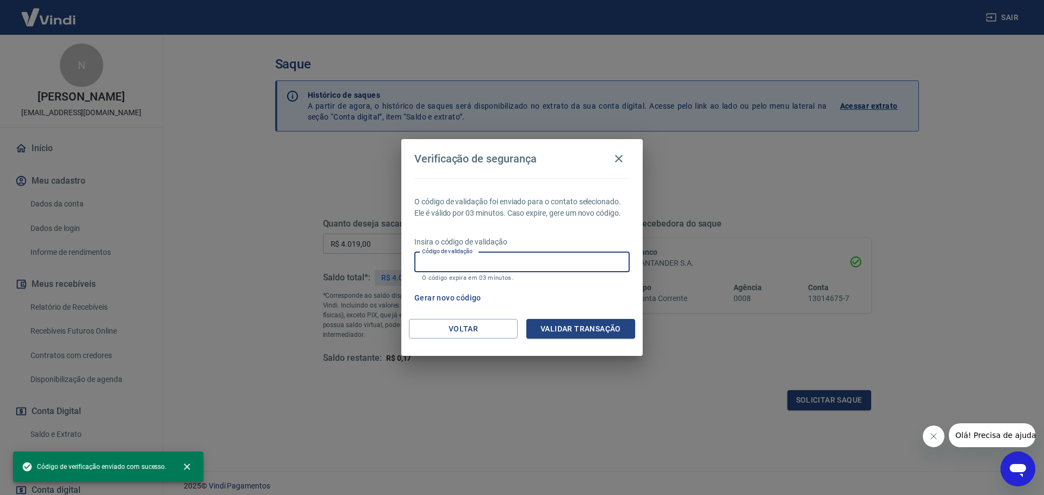 This screenshot has height=495, width=1044. Describe the element at coordinates (522, 278) in the screenshot. I see `p: O código expira em 03 minutos.` at that location.